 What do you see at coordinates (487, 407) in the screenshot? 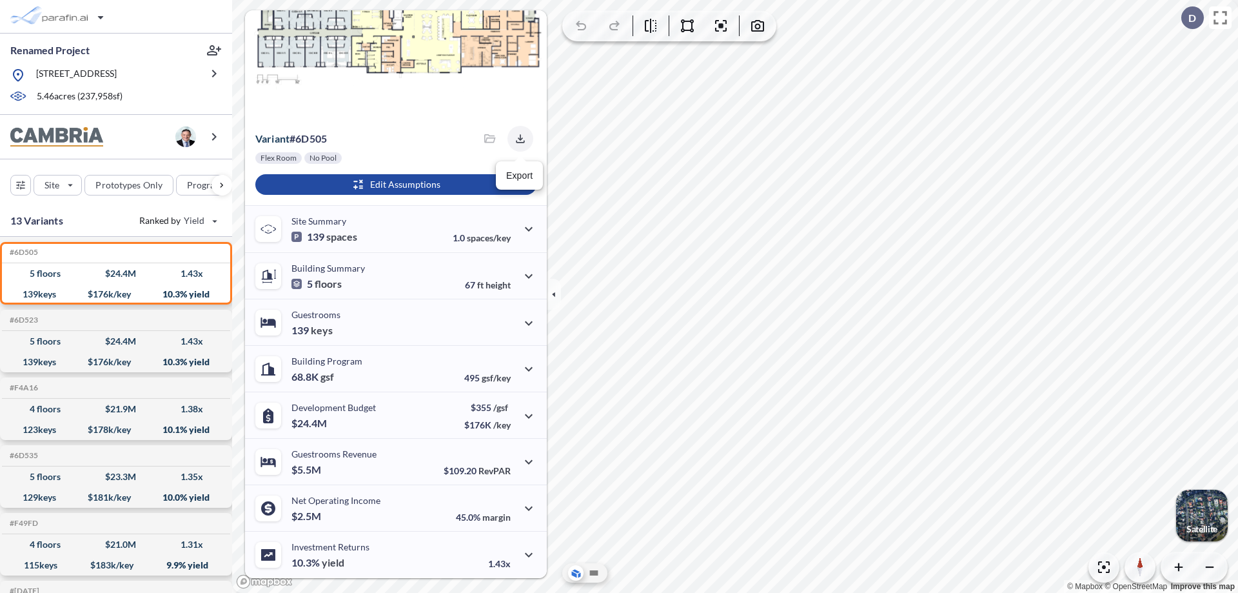
I see `p: $355` at bounding box center [487, 407].